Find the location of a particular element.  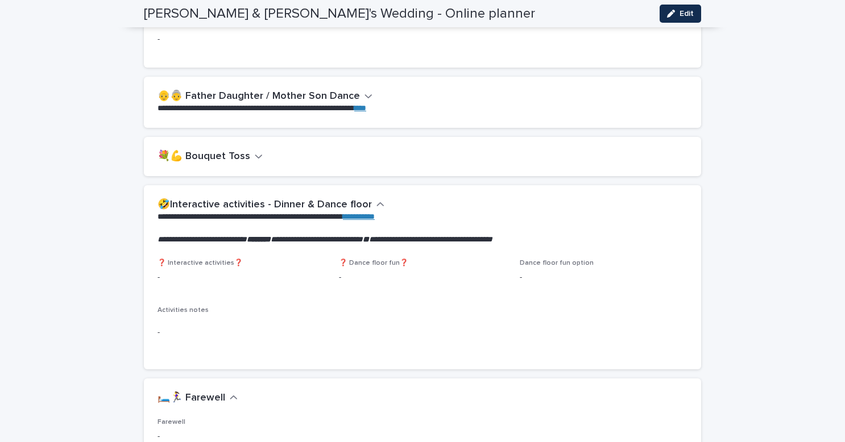

h2: 🛏️🏃‍♀️ Farewell is located at coordinates (191, 398).